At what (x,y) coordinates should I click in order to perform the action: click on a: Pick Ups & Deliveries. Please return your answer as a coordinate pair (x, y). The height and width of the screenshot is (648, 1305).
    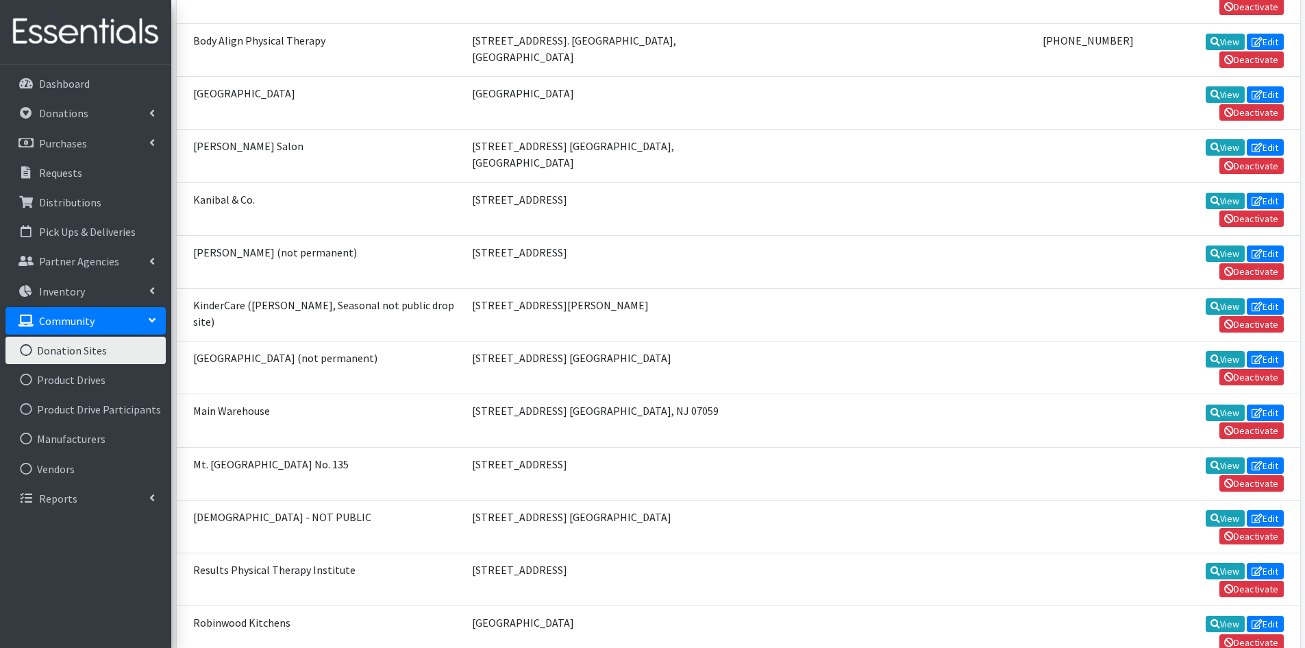
    Looking at the image, I should click on (86, 232).